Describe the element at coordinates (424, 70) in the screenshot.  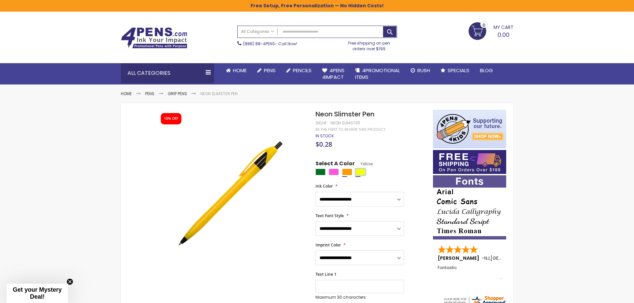
I see `span: Rush` at that location.